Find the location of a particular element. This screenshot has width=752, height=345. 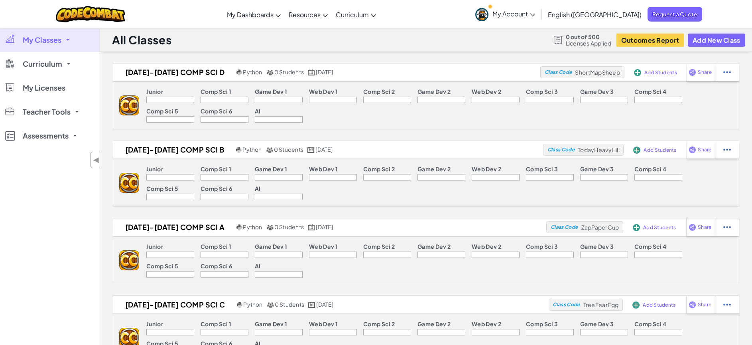

span: Request a Quote is located at coordinates (675, 14).